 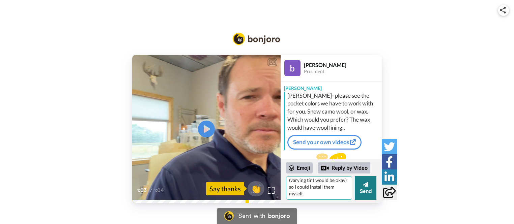 What do you see at coordinates (293, 68) in the screenshot?
I see `img: Profile Image` at bounding box center [293, 68].